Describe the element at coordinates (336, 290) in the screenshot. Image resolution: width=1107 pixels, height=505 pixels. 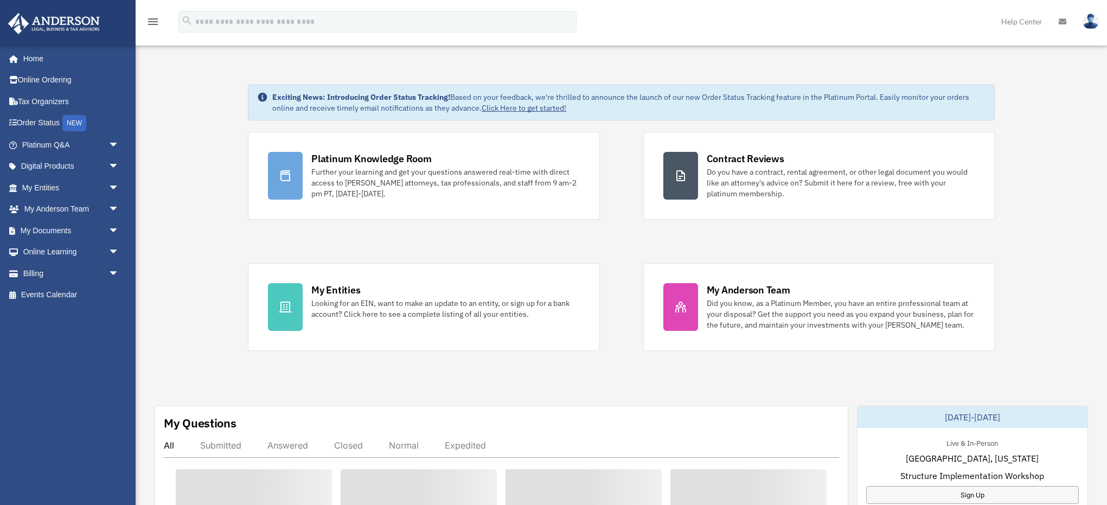
I see `div: My Entities` at that location.